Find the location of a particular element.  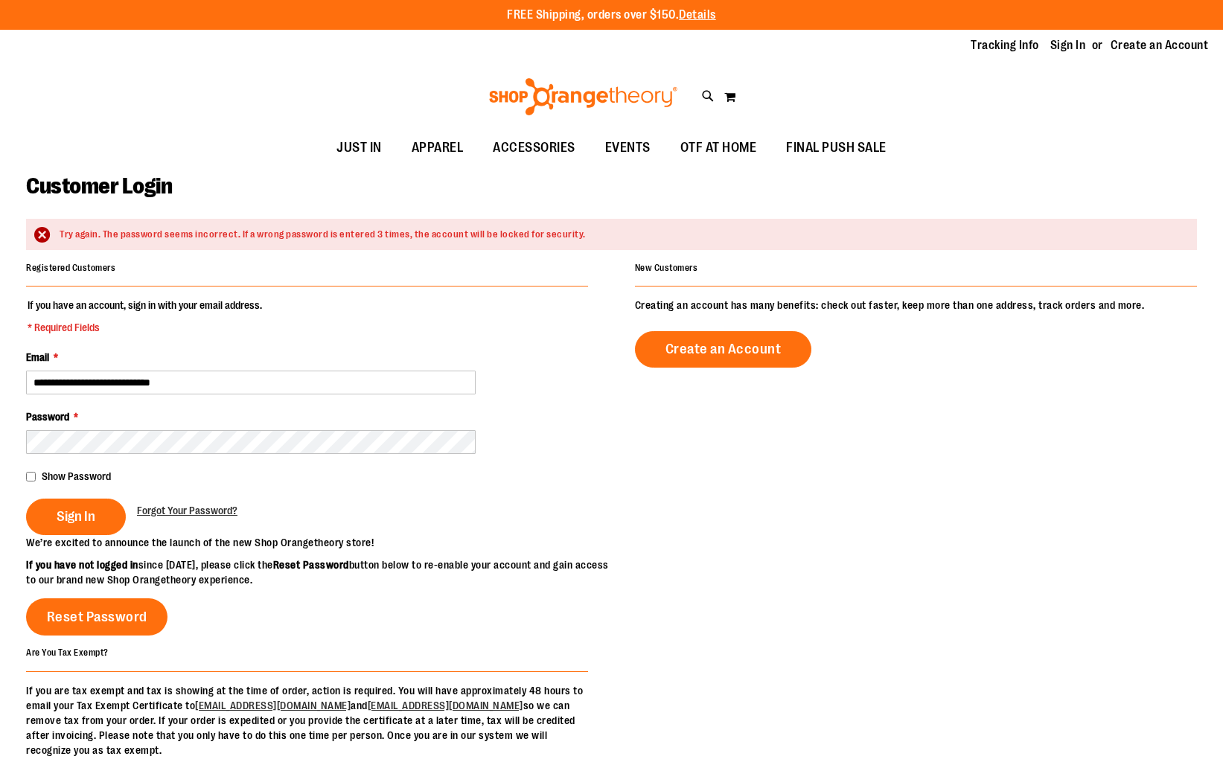

span: Email is located at coordinates (37, 357).